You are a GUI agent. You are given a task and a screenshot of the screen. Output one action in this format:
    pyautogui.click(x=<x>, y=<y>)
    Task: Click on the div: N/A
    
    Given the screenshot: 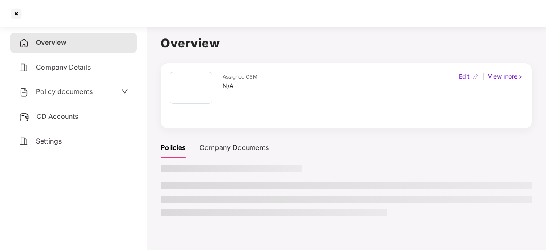 What is the action you would take?
    pyautogui.click(x=240, y=86)
    